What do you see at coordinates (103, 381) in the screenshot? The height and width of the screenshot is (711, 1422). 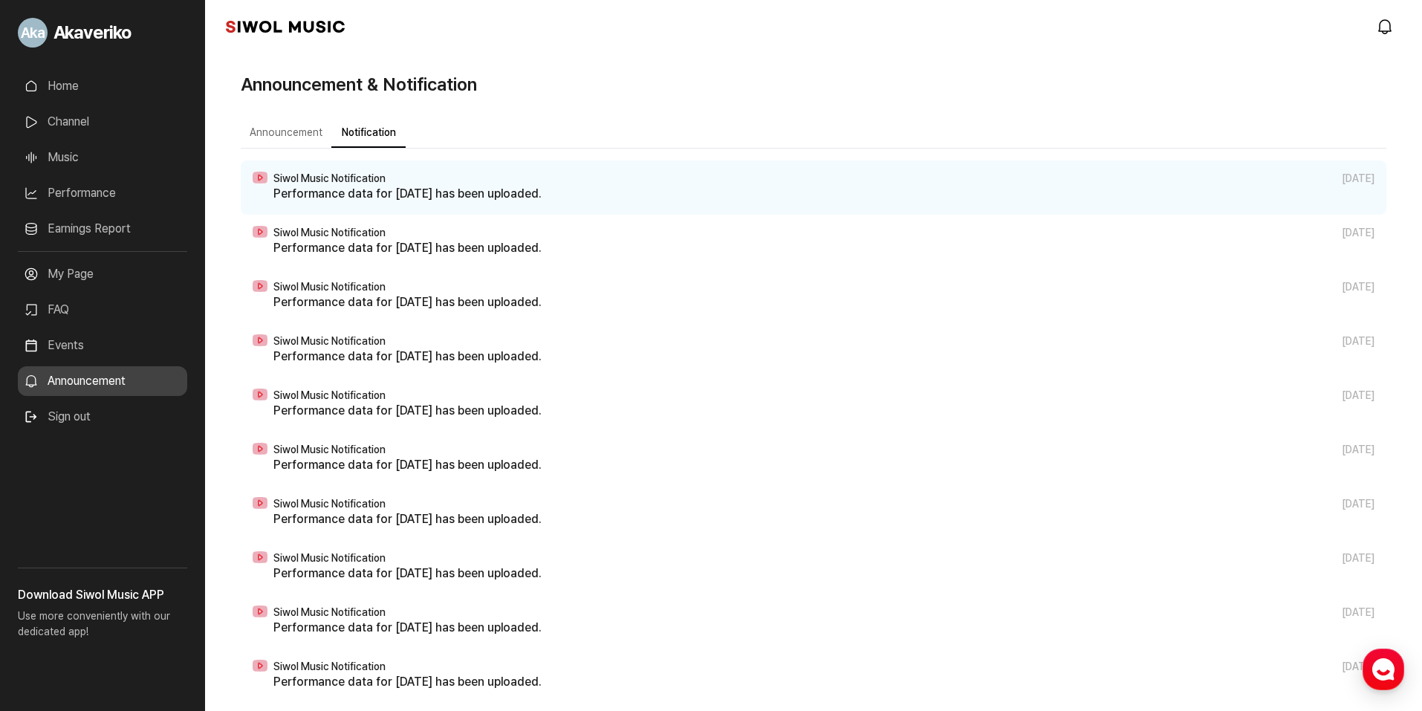 I see `a: Announcement` at bounding box center [103, 381].